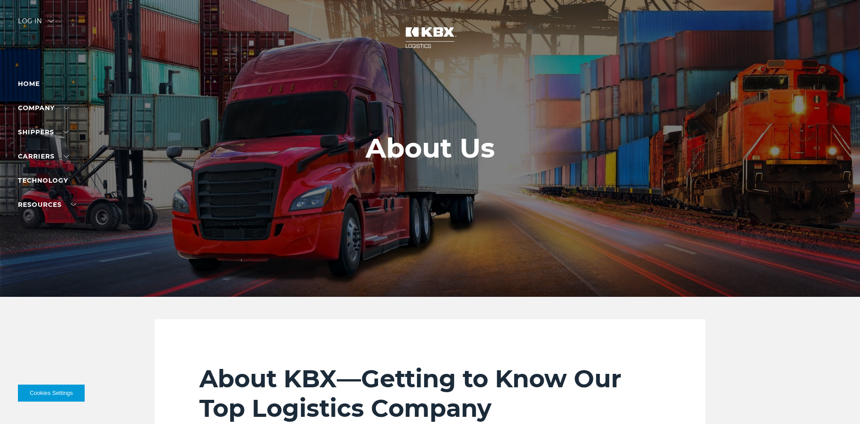 The width and height of the screenshot is (860, 424). I want to click on h2: About KBX—Getting to Know Our Top Logistics Company, so click(430, 394).